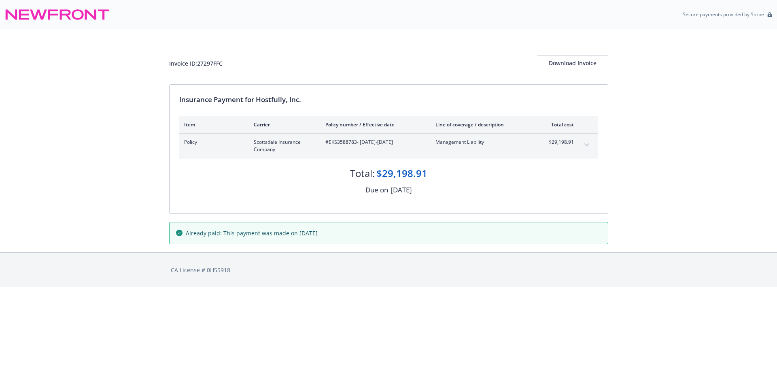  Describe the element at coordinates (559, 142) in the screenshot. I see `span: $29,198.91` at that location.